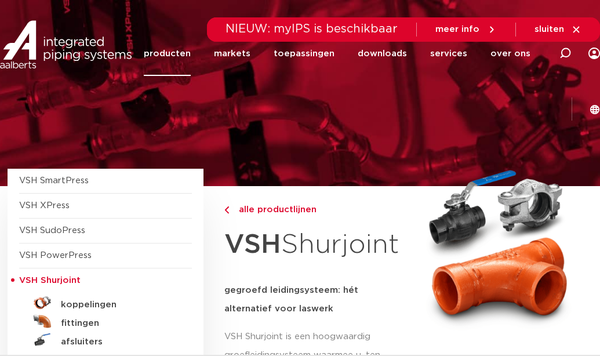 The height and width of the screenshot is (356, 600). What do you see at coordinates (594, 53) in the screenshot?
I see `div: my IPS` at bounding box center [594, 53].